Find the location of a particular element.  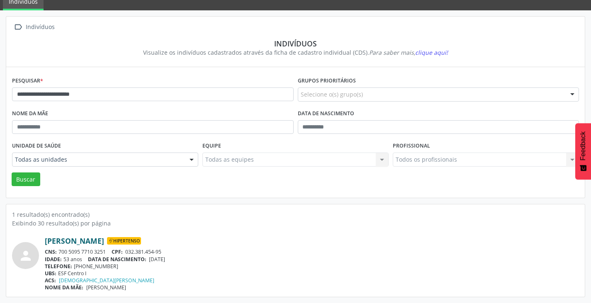

span: TELEFONE: is located at coordinates (58, 266).